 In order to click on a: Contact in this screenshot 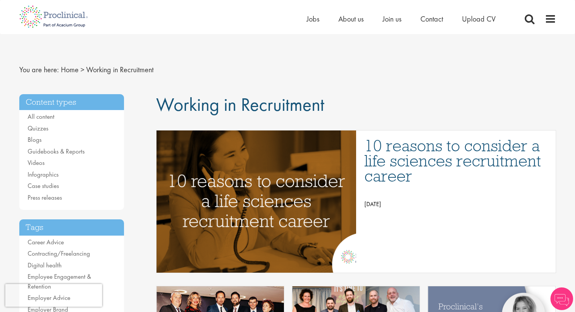, I will do `click(432, 19)`.